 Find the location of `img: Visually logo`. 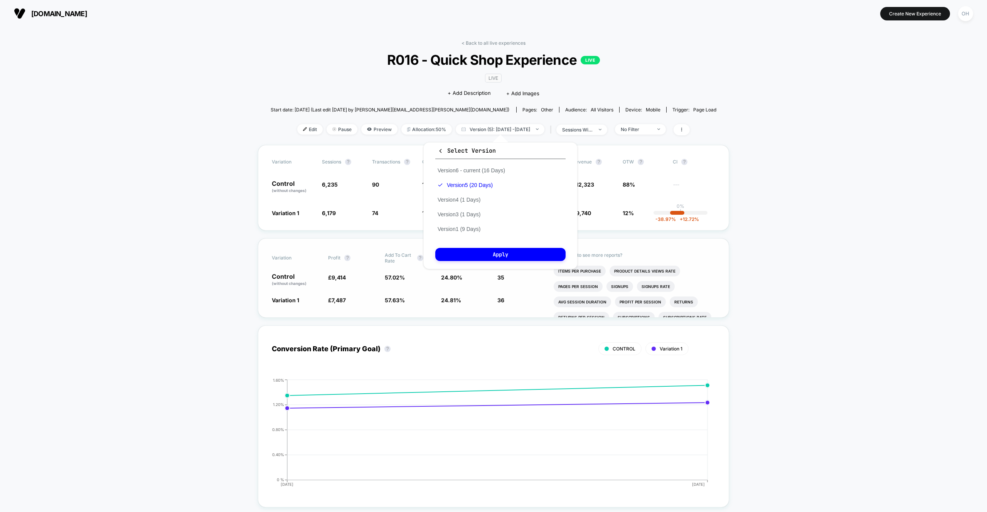

img: Visually logo is located at coordinates (20, 13).